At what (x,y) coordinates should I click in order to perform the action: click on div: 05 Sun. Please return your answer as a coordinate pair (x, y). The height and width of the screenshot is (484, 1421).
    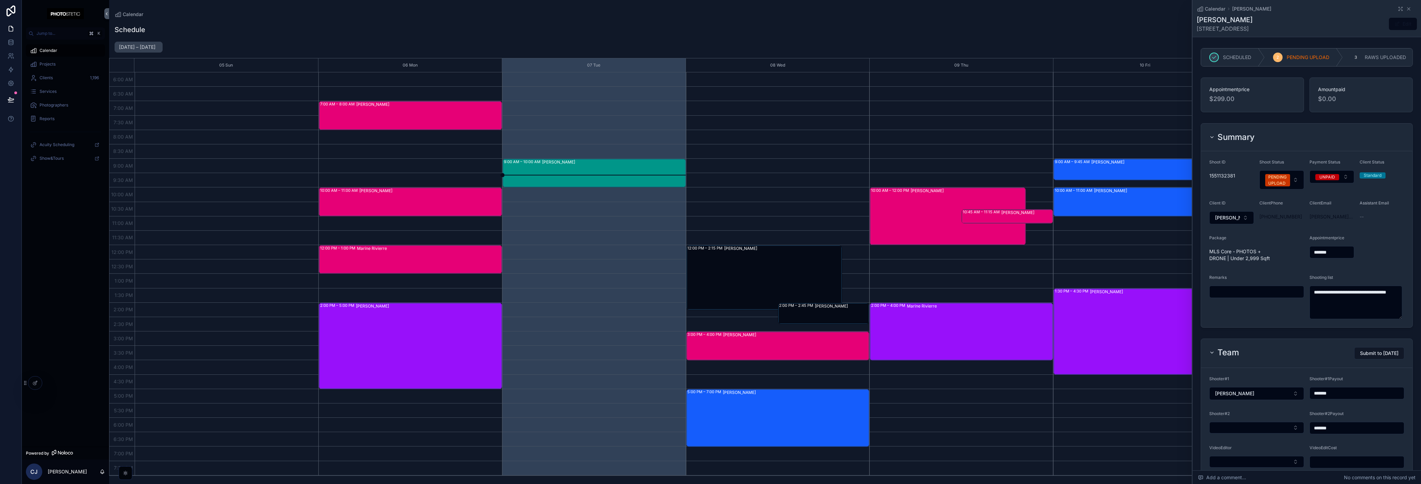
    Looking at the image, I should click on (226, 65).